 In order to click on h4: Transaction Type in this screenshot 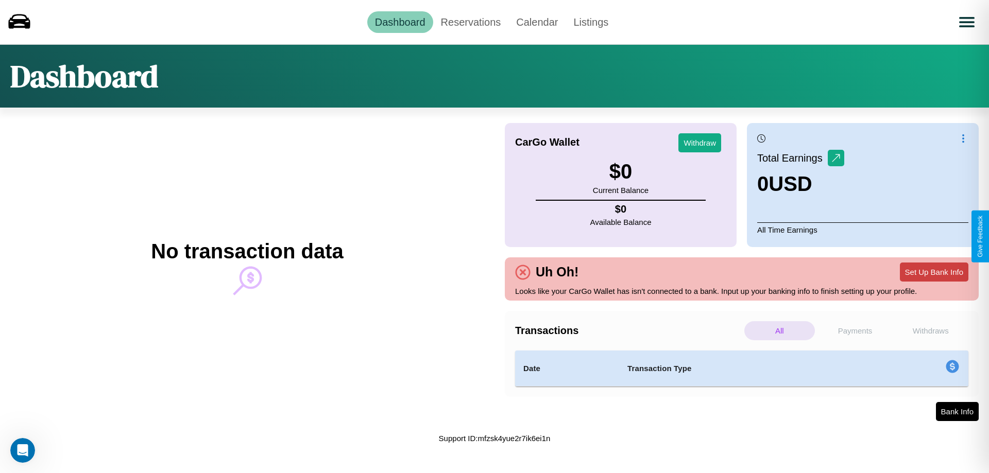, I will do `click(744, 369)`.